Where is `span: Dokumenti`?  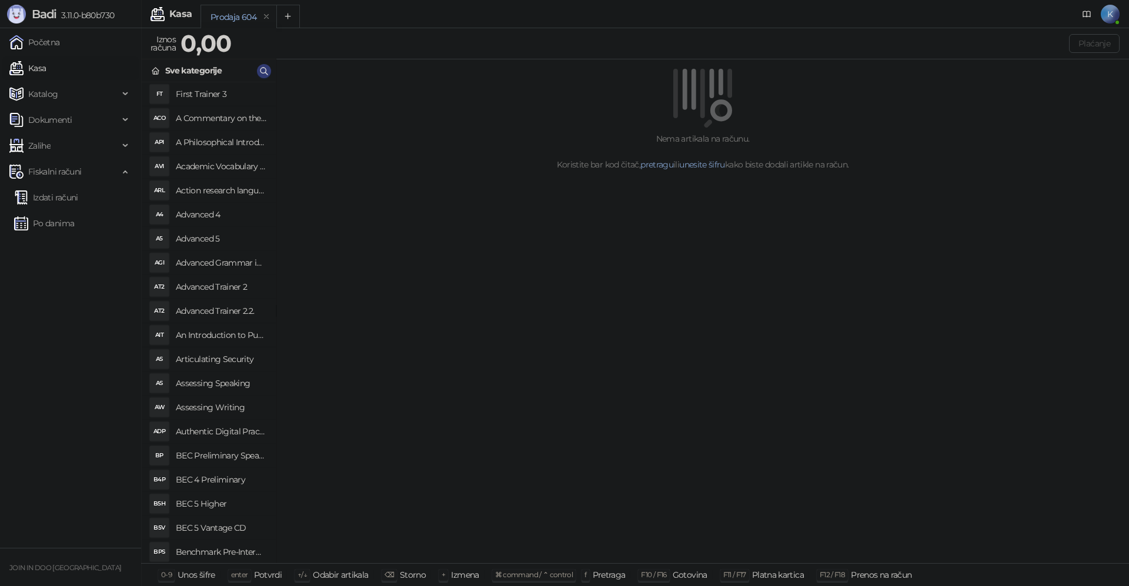 span: Dokumenti is located at coordinates (50, 120).